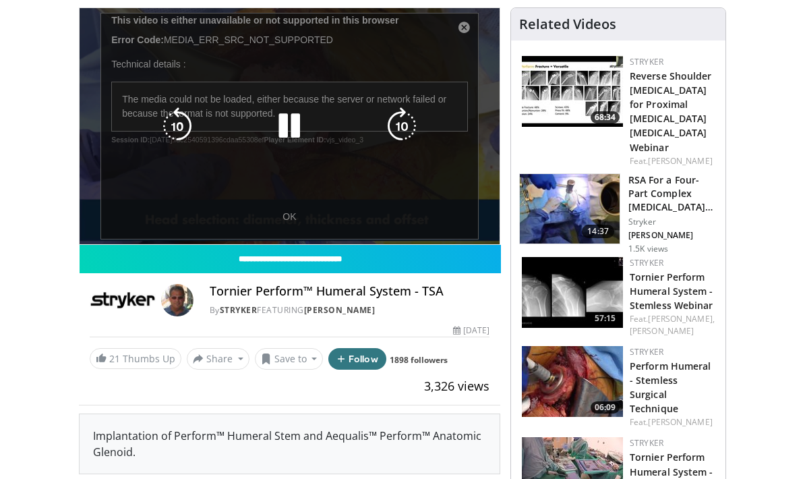  I want to click on span: 06:09, so click(605, 407).